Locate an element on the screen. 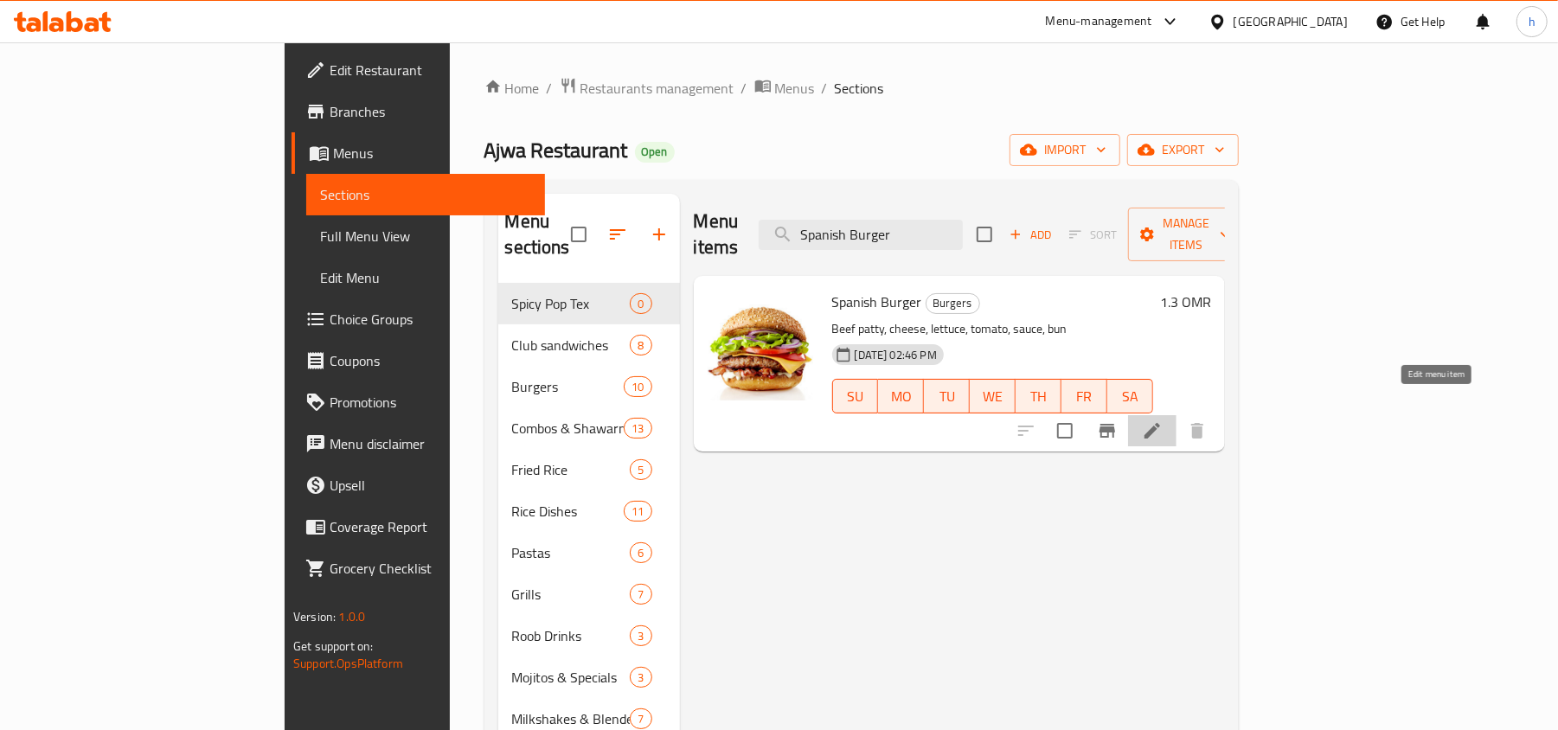 This screenshot has width=1558, height=730. span: Restaurants management is located at coordinates (658, 88).